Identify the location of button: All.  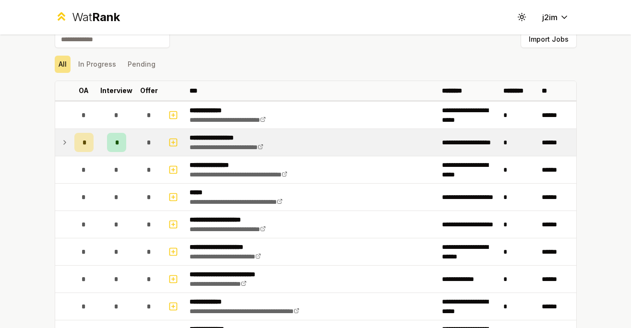
(62, 64).